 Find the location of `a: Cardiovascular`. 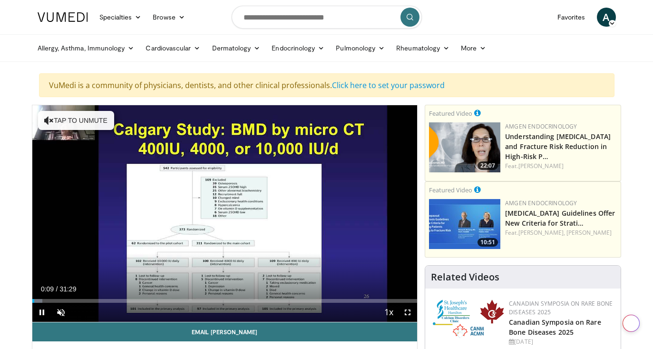

a: Cardiovascular is located at coordinates (173, 48).